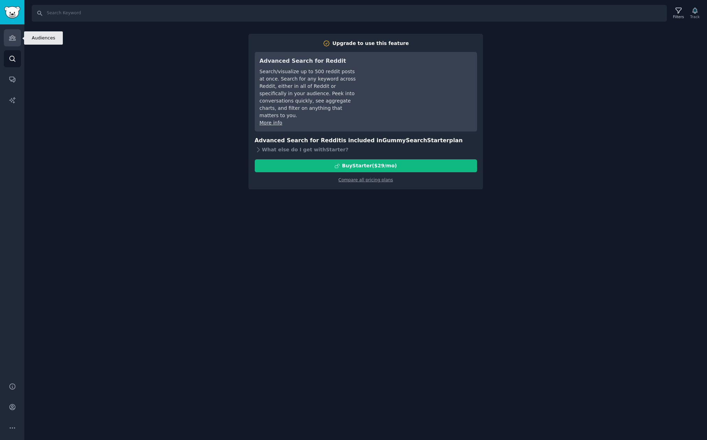 The width and height of the screenshot is (707, 440). I want to click on div: Buy Starter ($ 29 /mo ), so click(369, 166).